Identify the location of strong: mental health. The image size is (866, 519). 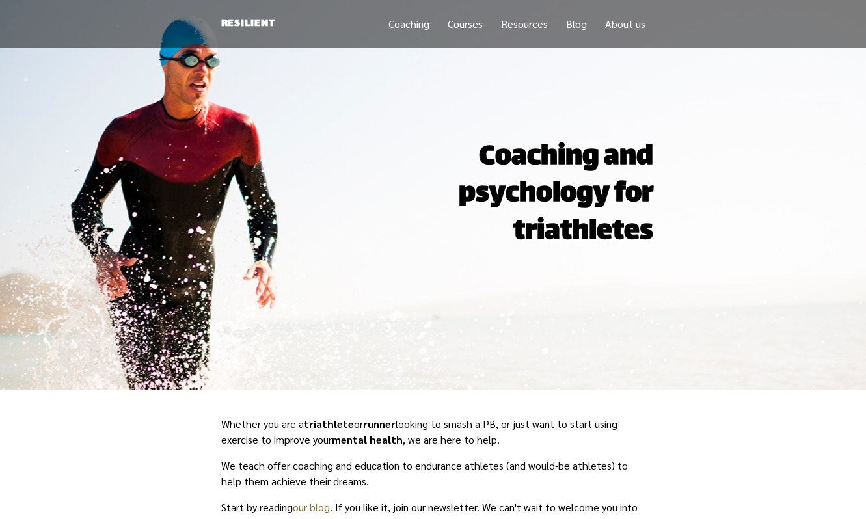
(367, 439).